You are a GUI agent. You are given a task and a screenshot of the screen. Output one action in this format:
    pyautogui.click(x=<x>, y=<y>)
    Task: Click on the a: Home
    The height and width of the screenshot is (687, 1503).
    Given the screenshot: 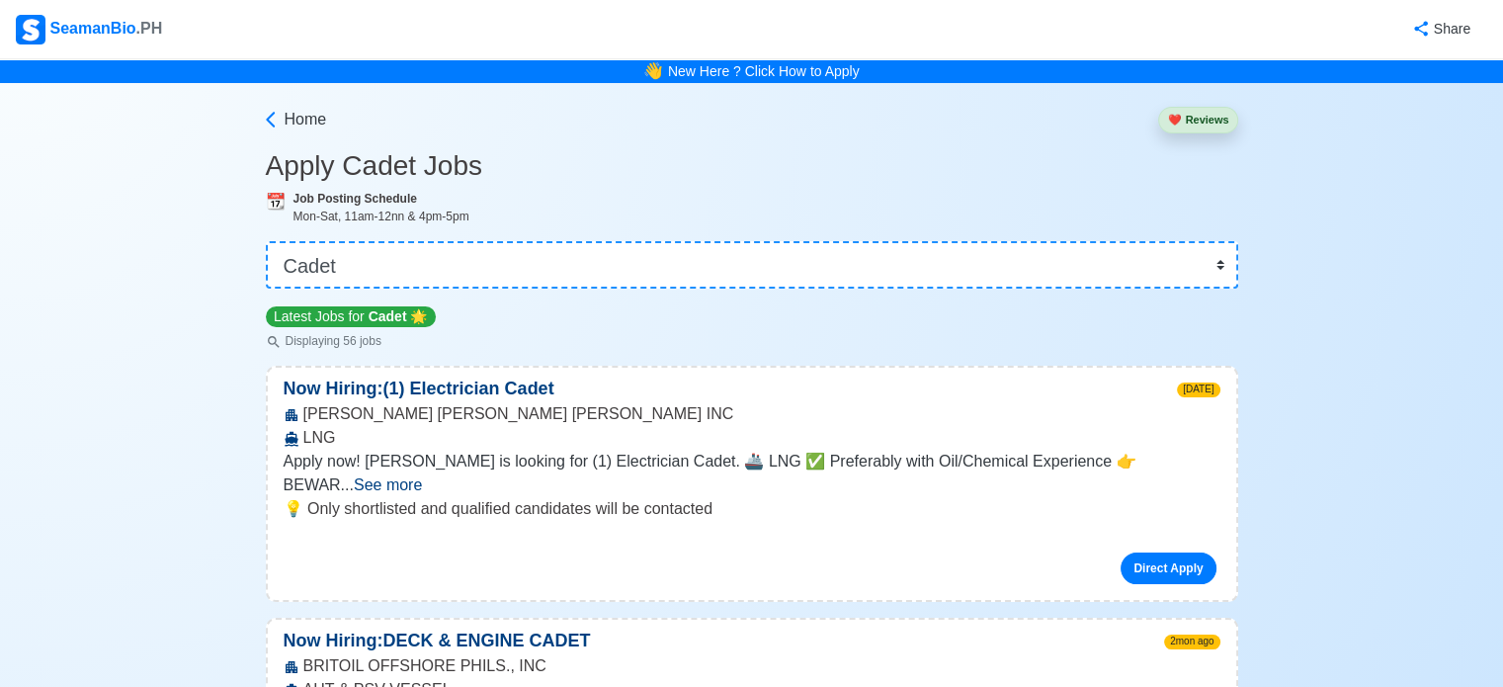 What is the action you would take?
    pyautogui.click(x=294, y=120)
    